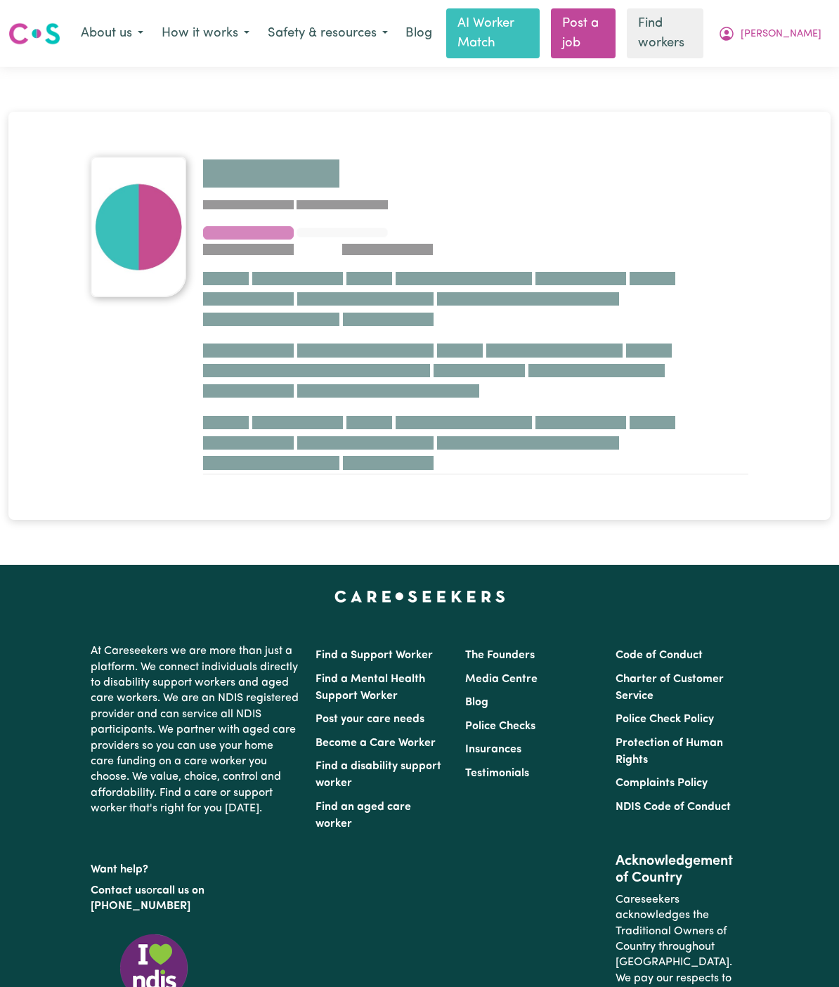 Image resolution: width=839 pixels, height=987 pixels. Describe the element at coordinates (419, 596) in the screenshot. I see `a: Careseekers home page` at that location.